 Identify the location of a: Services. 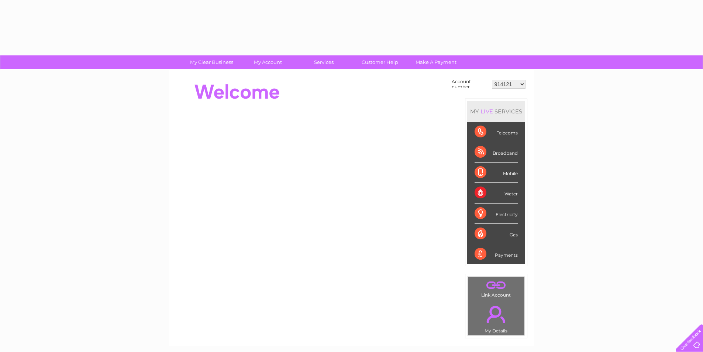
(324, 62).